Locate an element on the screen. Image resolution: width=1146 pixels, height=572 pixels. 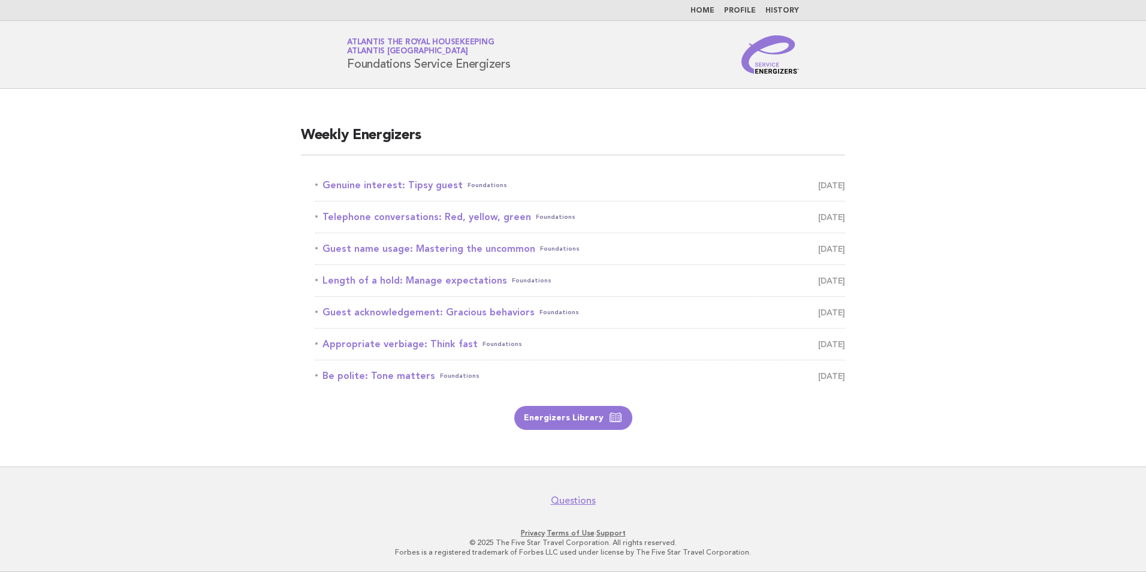
h1: Foundations Service Energizers is located at coordinates (429, 55).